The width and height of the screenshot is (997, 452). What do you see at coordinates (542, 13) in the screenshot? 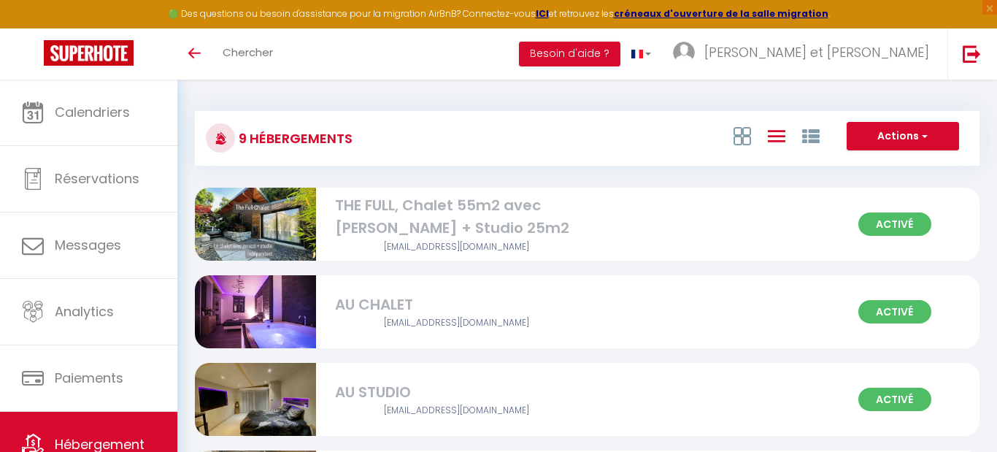
I see `strong: ICI` at bounding box center [542, 13].